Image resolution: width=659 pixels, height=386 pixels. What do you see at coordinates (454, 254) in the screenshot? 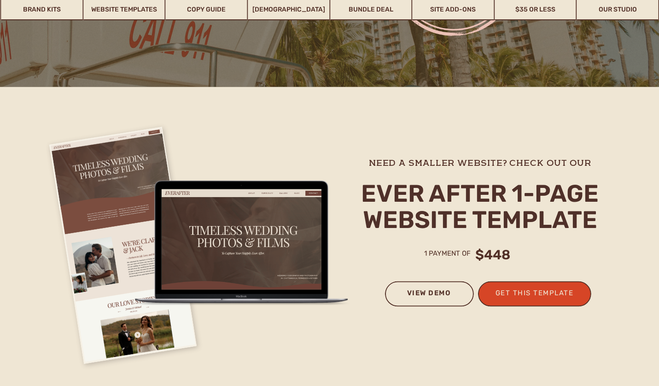
I see `p: 1 payment of` at bounding box center [454, 254].